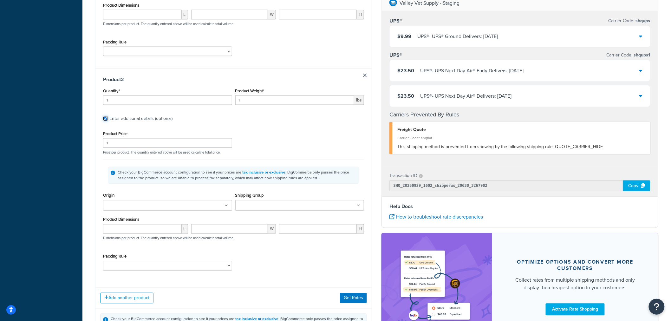 Image resolution: width=671 pixels, height=321 pixels. I want to click on p: Transaction ID, so click(403, 176).